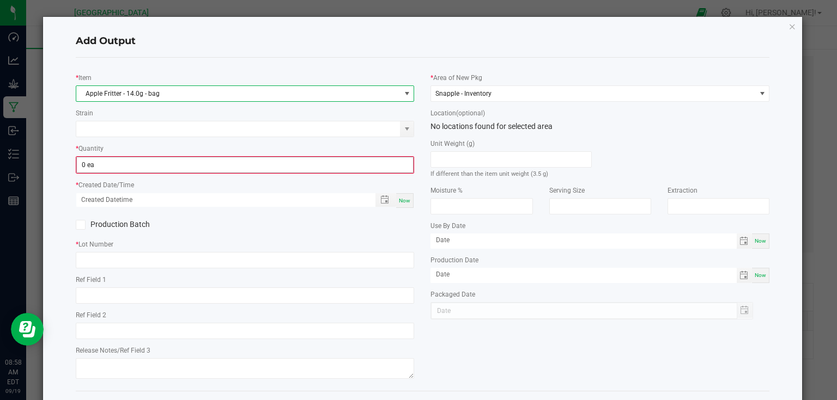  Describe the element at coordinates (91, 280) in the screenshot. I see `label: Ref Field 1` at that location.